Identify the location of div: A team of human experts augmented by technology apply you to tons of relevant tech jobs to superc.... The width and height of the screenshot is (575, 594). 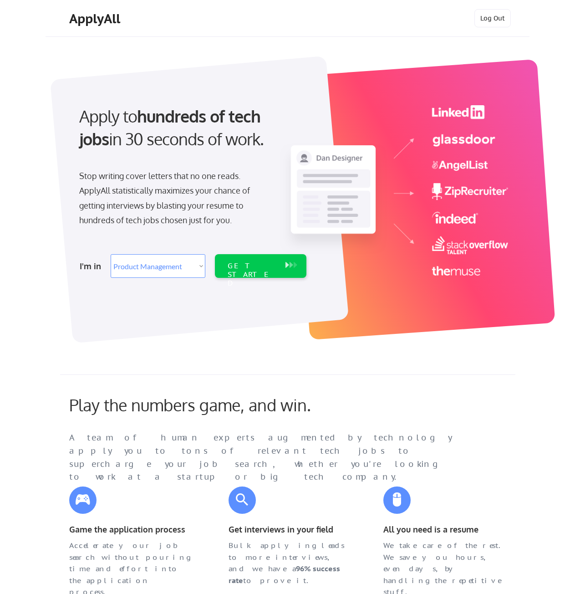
(270, 457).